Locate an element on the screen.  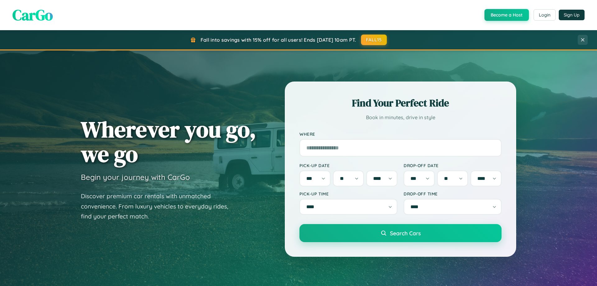
button: Sign Up is located at coordinates (571, 15).